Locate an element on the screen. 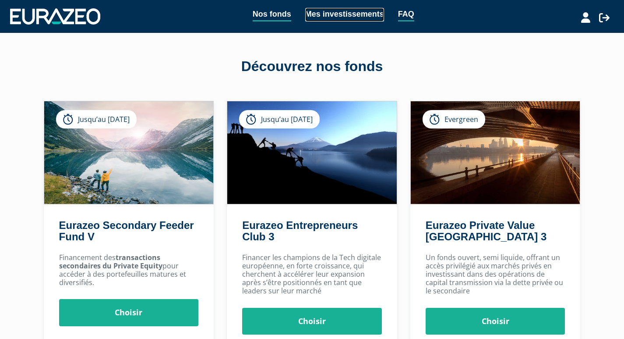  div: Evergreen is located at coordinates (454, 119).